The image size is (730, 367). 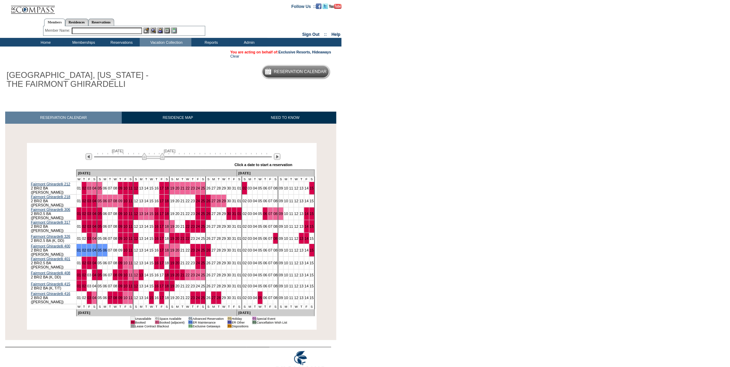 I want to click on a: Fairmont Ghirardelli 317, so click(x=51, y=222).